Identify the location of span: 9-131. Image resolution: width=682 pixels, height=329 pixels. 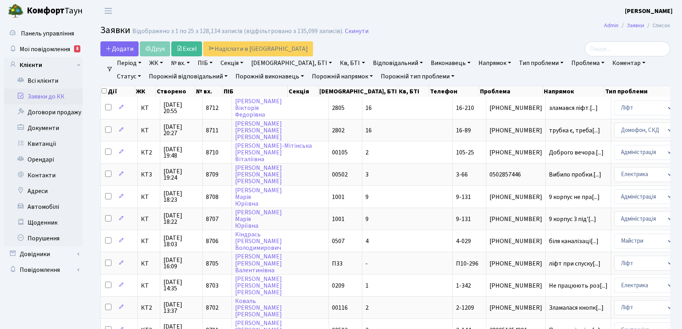
(464, 219).